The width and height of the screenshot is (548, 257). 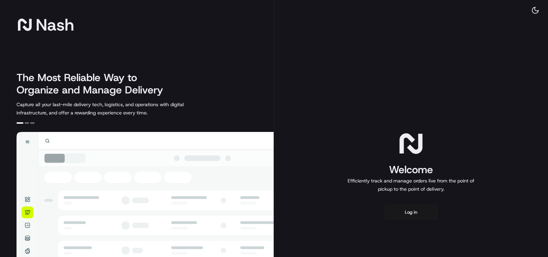 I want to click on span: Nash, so click(x=55, y=25).